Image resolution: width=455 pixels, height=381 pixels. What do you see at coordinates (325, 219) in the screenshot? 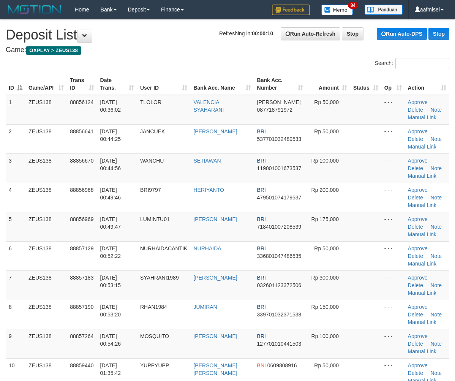
I see `span: Rp 175,000` at bounding box center [325, 219].